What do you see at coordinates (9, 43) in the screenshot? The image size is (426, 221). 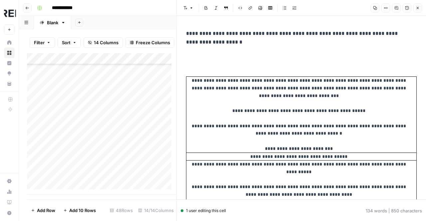 I see `a: Home` at bounding box center [9, 43].